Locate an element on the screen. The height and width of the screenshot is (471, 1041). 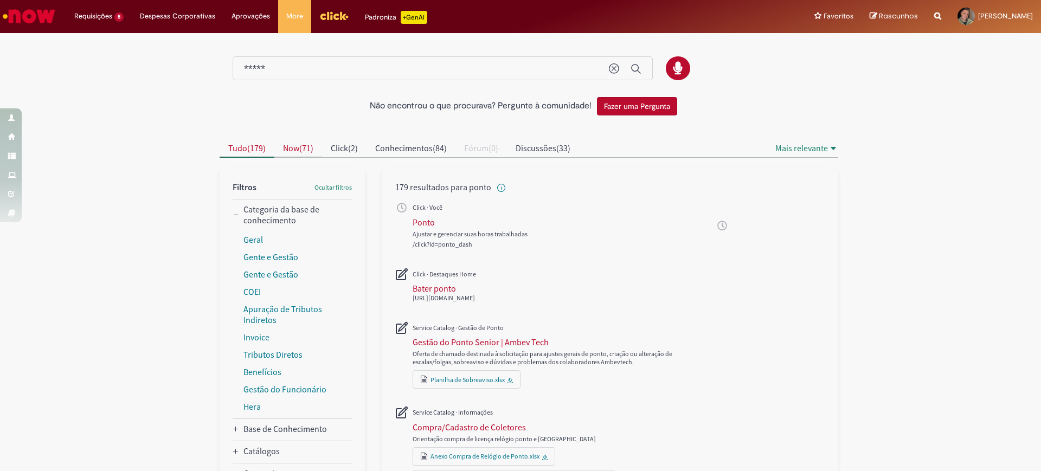
p: +GenAi is located at coordinates (414, 17).